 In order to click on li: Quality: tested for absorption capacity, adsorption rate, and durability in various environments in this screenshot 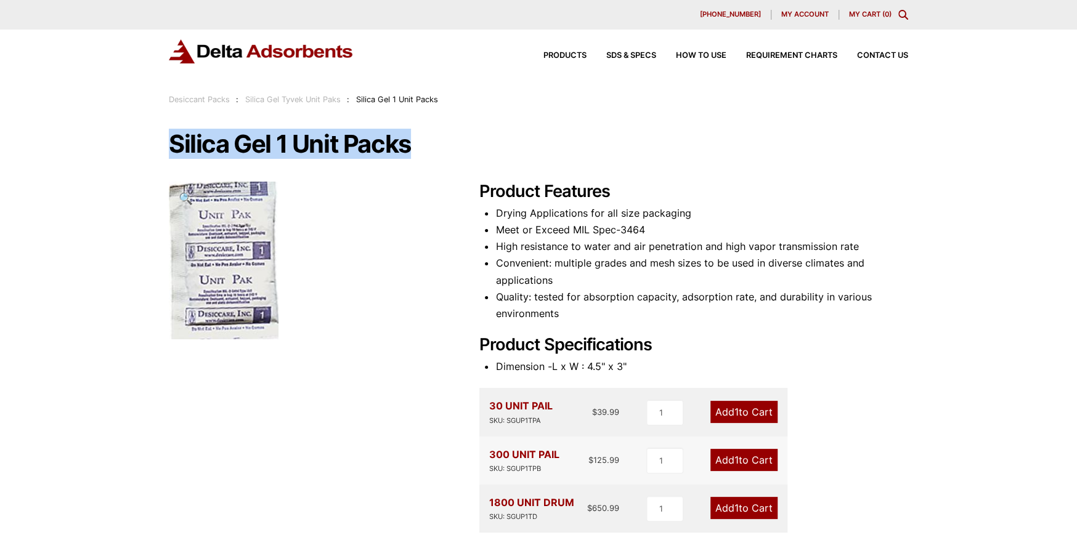, I will do `click(702, 306)`.